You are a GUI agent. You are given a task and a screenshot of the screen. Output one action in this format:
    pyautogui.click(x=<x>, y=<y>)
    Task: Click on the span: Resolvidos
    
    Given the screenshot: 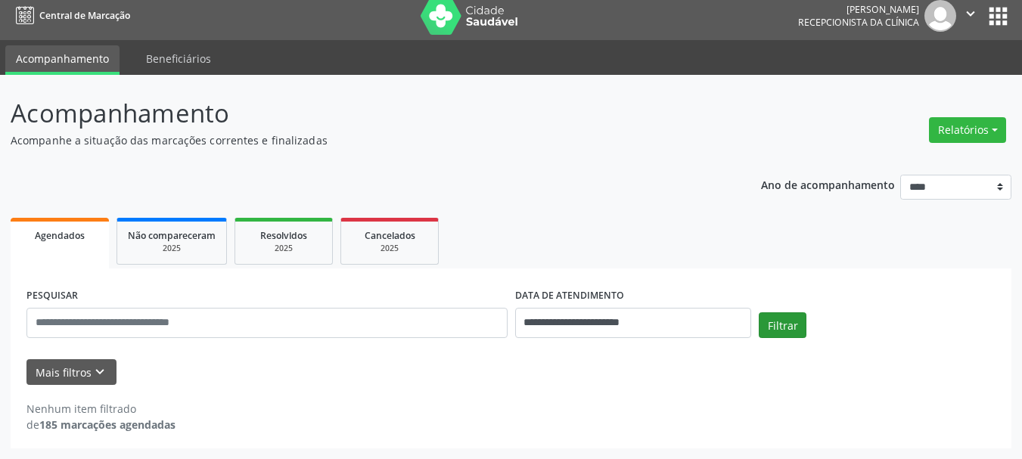 What is the action you would take?
    pyautogui.click(x=284, y=235)
    